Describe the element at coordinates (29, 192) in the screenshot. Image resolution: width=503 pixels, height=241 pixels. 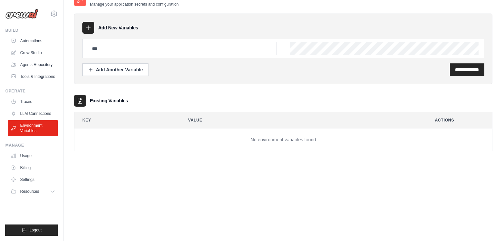
I see `span: Resources` at that location.